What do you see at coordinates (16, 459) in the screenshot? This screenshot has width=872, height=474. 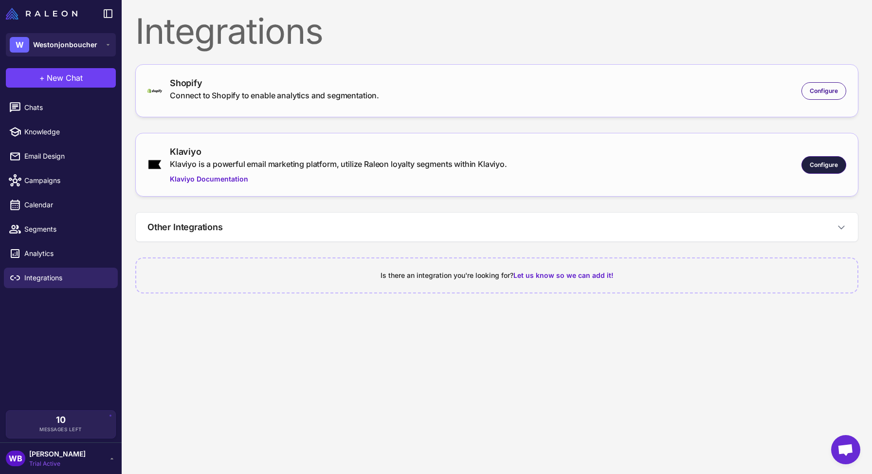 I see `div: WB` at bounding box center [16, 459].